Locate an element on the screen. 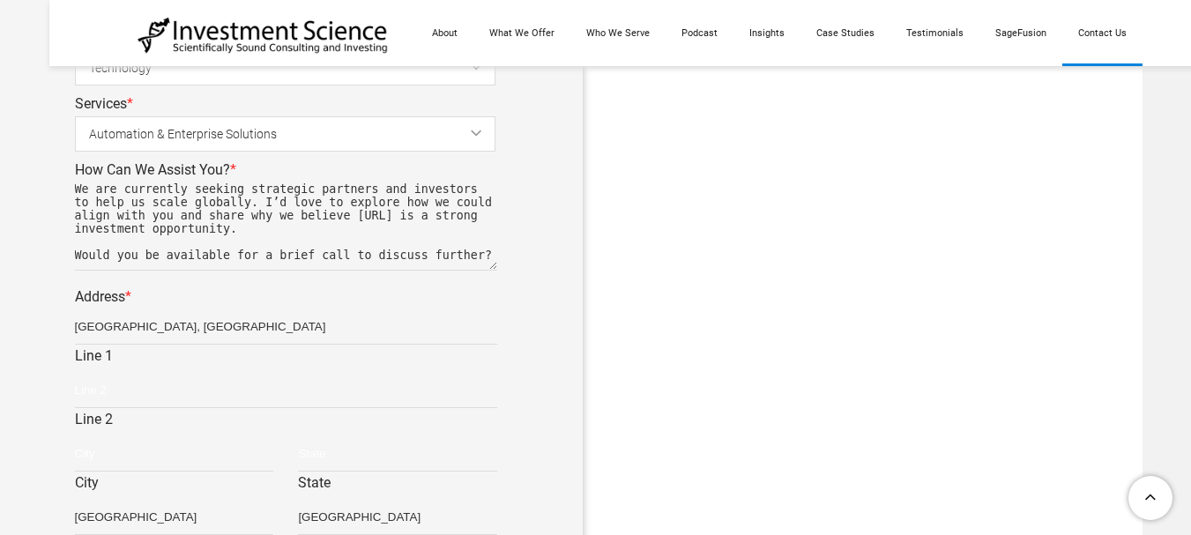  input: Country is located at coordinates (397, 518).